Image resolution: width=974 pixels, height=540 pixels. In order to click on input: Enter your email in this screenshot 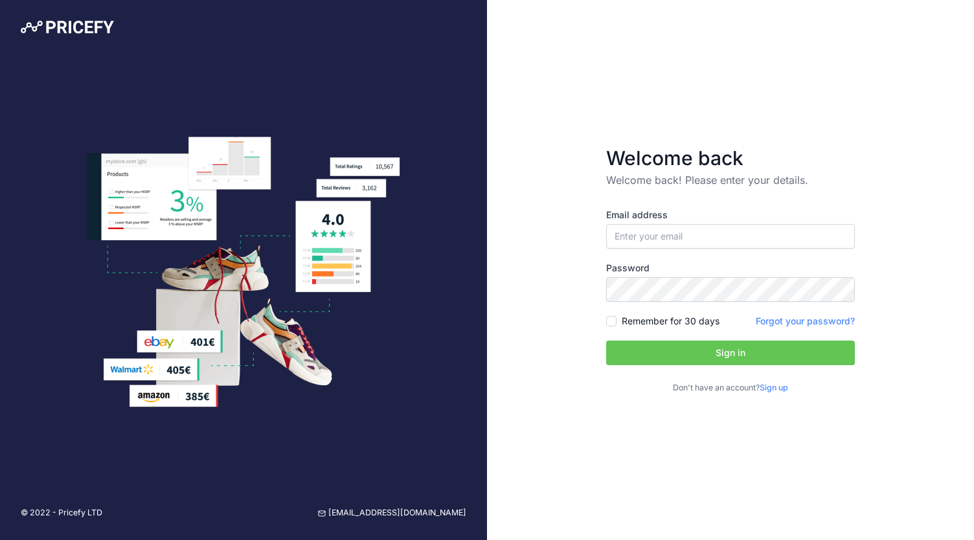, I will do `click(730, 236)`.